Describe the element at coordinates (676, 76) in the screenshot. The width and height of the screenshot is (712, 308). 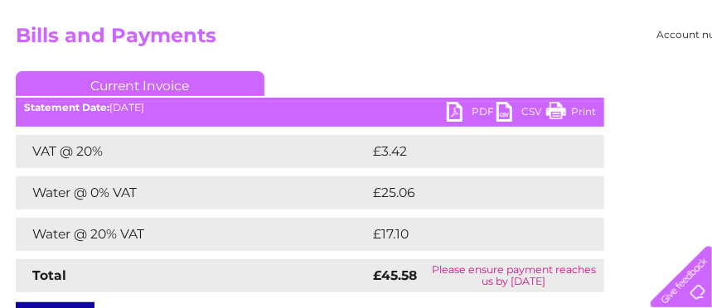
I see `a: Log out` at that location.